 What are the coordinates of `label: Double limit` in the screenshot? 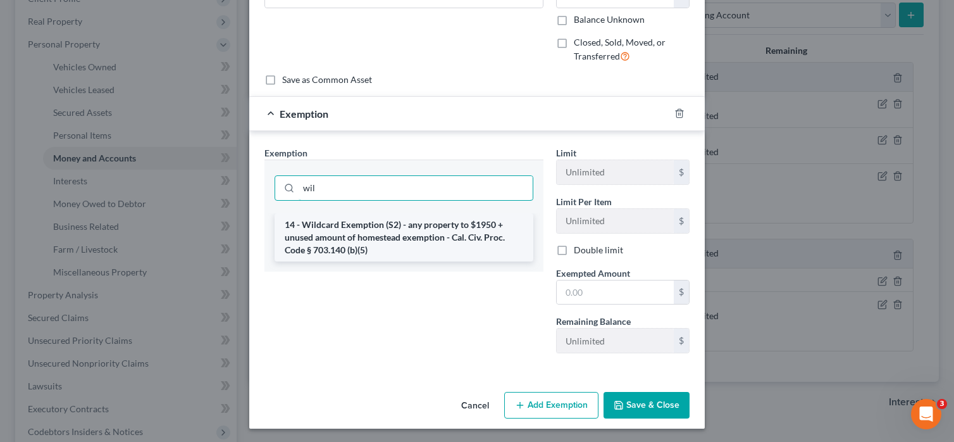 It's located at (599, 250).